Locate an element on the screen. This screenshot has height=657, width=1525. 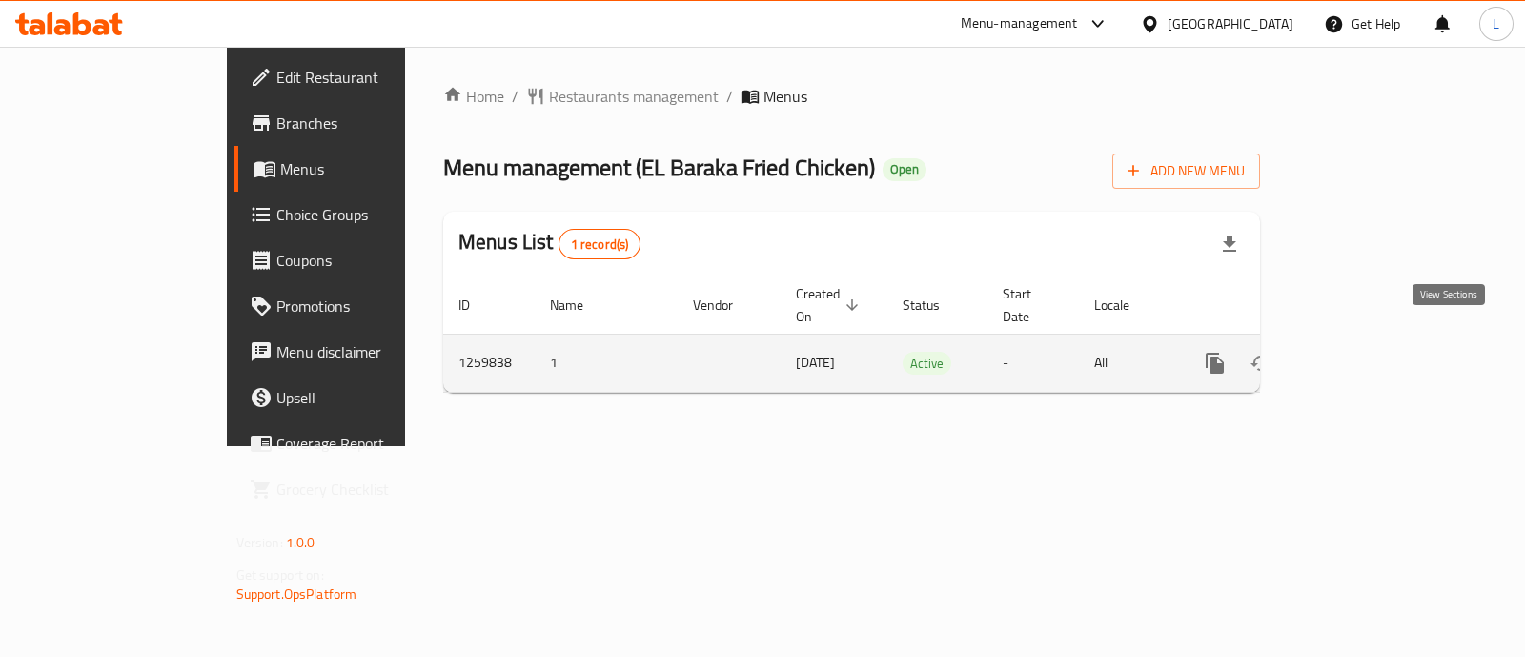
a: Branches is located at coordinates (358, 123).